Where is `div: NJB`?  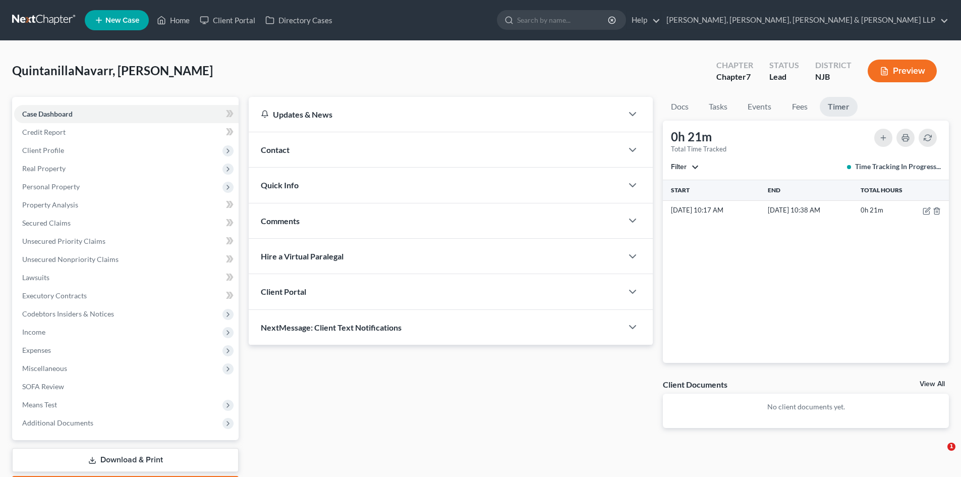 div: NJB is located at coordinates (834, 77).